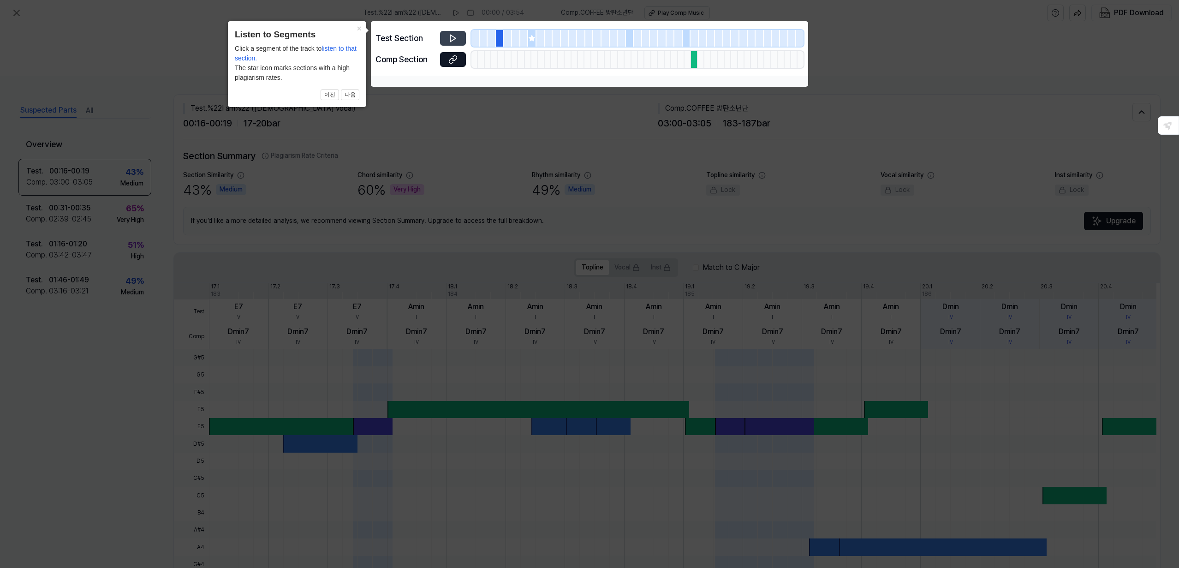  What do you see at coordinates (297, 35) in the screenshot?
I see `header: Listen to Segments` at bounding box center [297, 35].